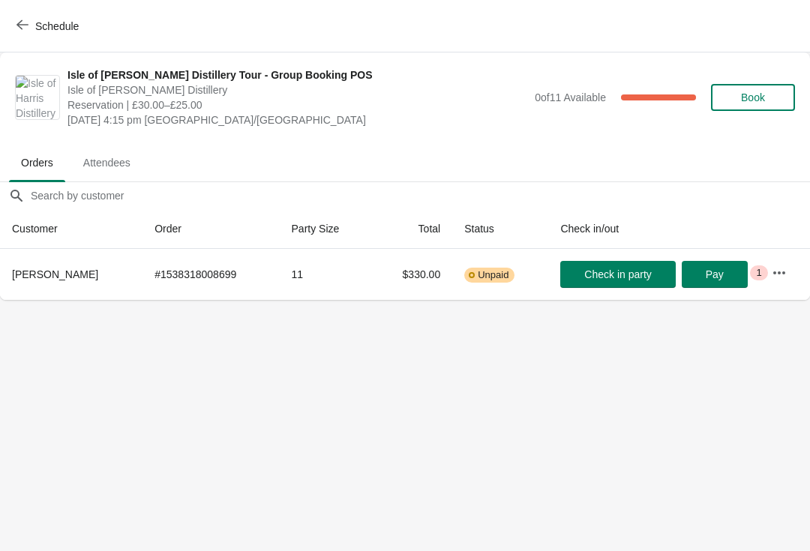 The height and width of the screenshot is (551, 810). I want to click on button: Check in party, so click(617, 275).